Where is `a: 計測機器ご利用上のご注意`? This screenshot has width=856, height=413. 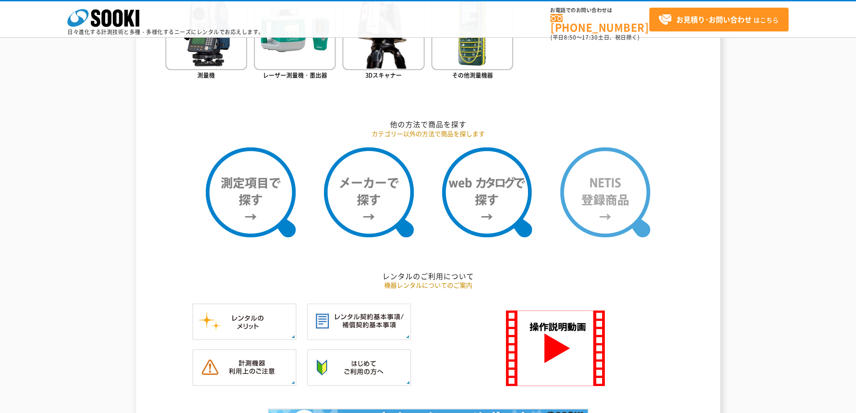
a: 計測機器ご利用上のご注意 is located at coordinates (244, 381).